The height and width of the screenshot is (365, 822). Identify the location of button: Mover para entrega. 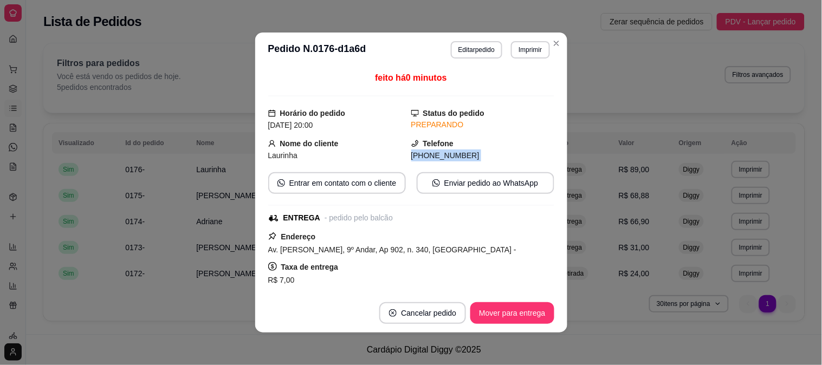
(512, 313).